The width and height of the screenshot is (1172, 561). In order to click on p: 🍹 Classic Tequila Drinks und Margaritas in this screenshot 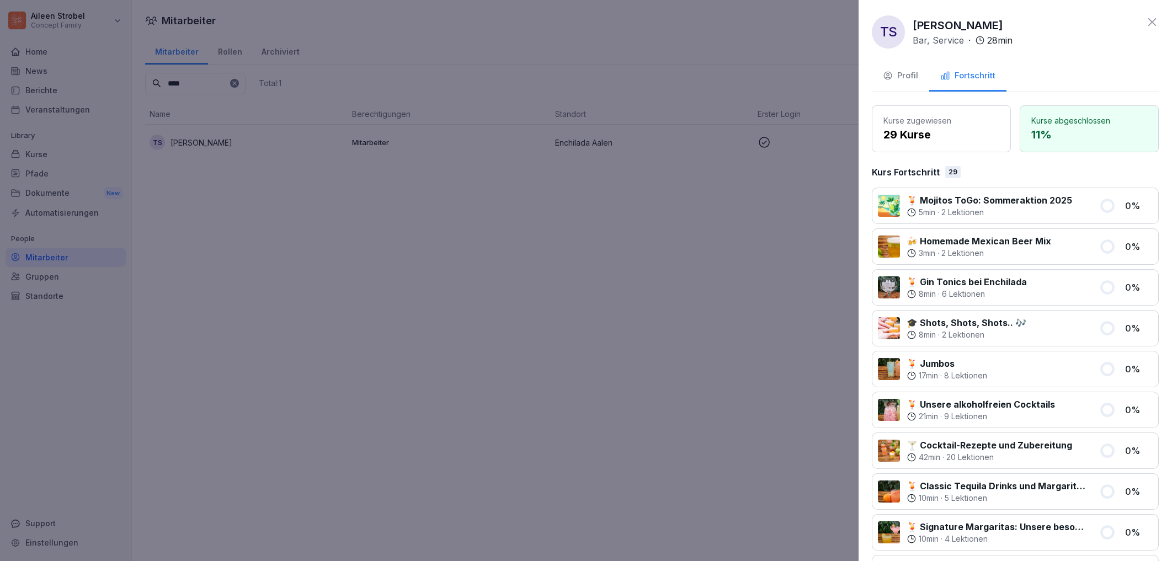, I will do `click(996, 486)`.